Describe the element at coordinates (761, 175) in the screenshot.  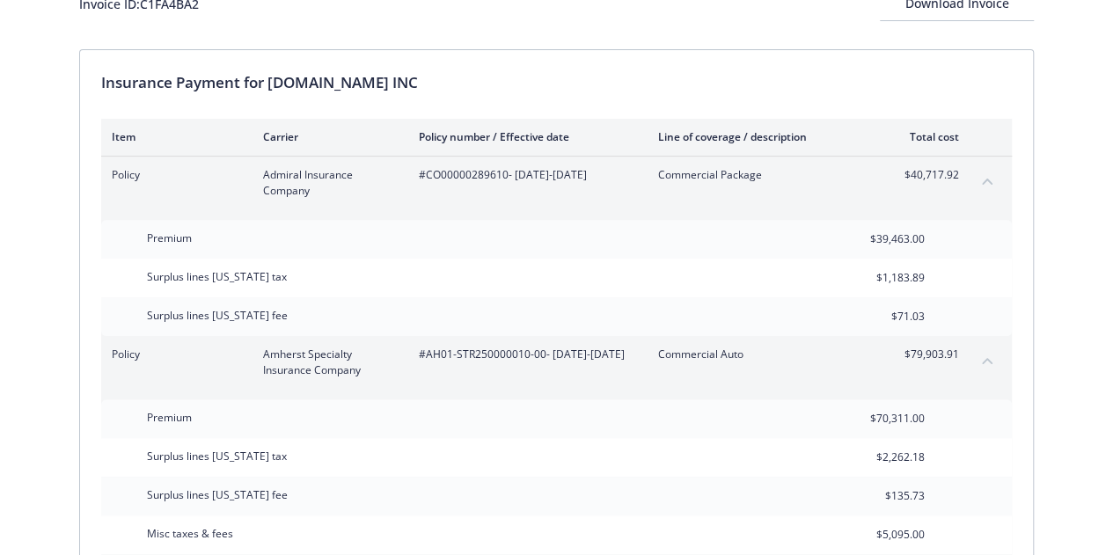
I see `span: Commercial Package` at that location.